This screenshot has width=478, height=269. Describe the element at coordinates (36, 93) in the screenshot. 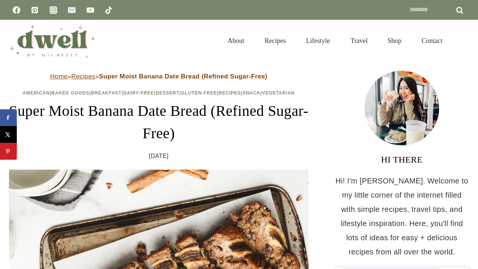

I see `a: American` at that location.